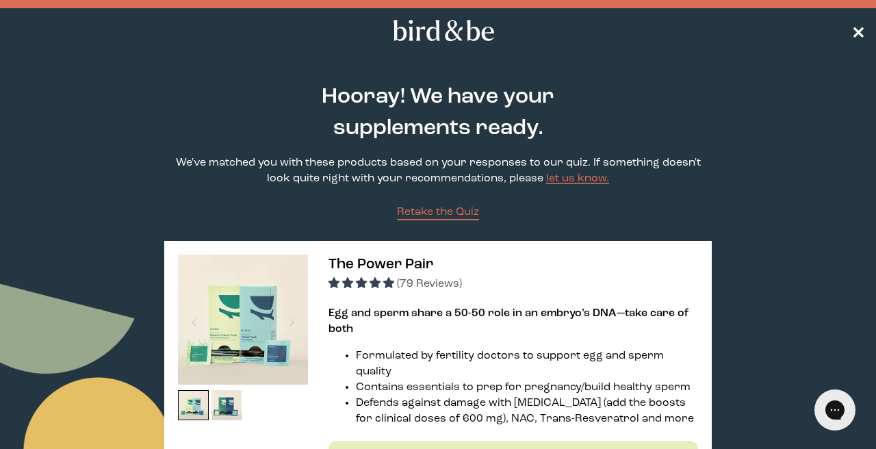  I want to click on li: Contains essentials to prep for pregnancy/build healthy sperm, so click(527, 387).